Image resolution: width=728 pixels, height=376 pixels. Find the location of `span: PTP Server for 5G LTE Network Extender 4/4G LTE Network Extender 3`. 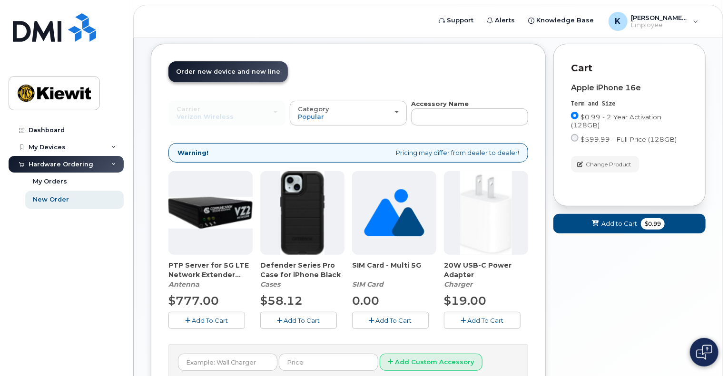

span: PTP Server for 5G LTE Network Extender 4/4G LTE Network Extender 3 is located at coordinates (210, 270).